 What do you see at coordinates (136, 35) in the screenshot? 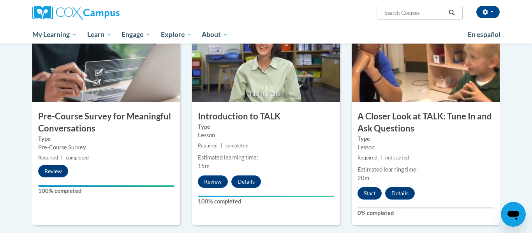
I see `a: Engage` at bounding box center [136, 35].